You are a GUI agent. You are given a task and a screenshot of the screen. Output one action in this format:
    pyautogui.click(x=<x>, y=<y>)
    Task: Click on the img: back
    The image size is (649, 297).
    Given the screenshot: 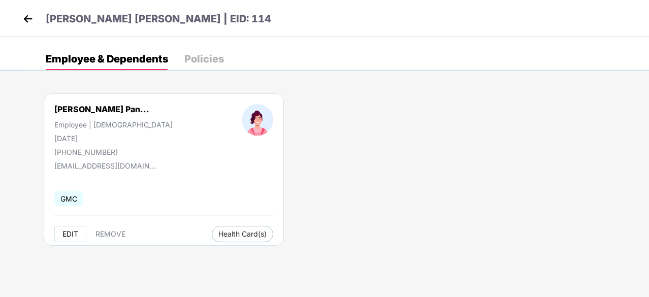 What is the action you would take?
    pyautogui.click(x=28, y=19)
    